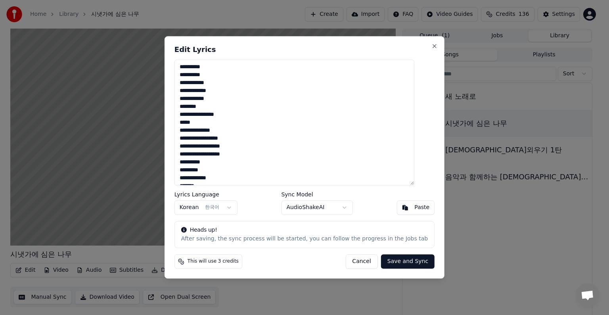 This screenshot has width=609, height=315. I want to click on div: Heads up!, so click(305, 230).